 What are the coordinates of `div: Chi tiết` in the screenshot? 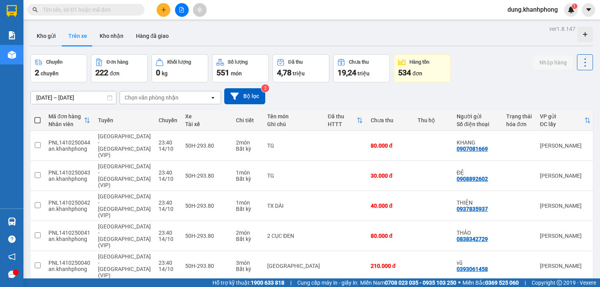 It's located at (248, 120).